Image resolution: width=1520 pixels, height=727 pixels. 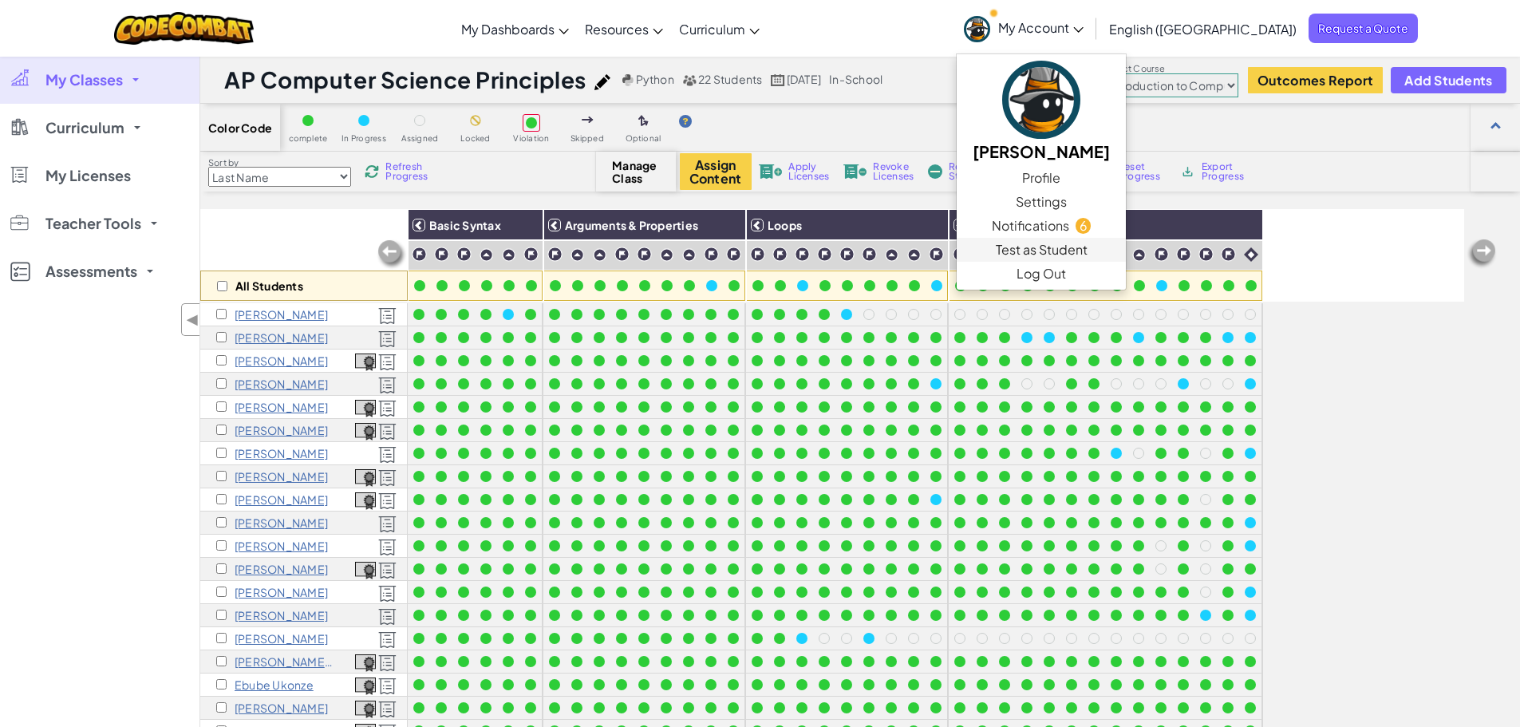 What do you see at coordinates (281, 361) in the screenshot?
I see `p: Brody Ashley` at bounding box center [281, 361].